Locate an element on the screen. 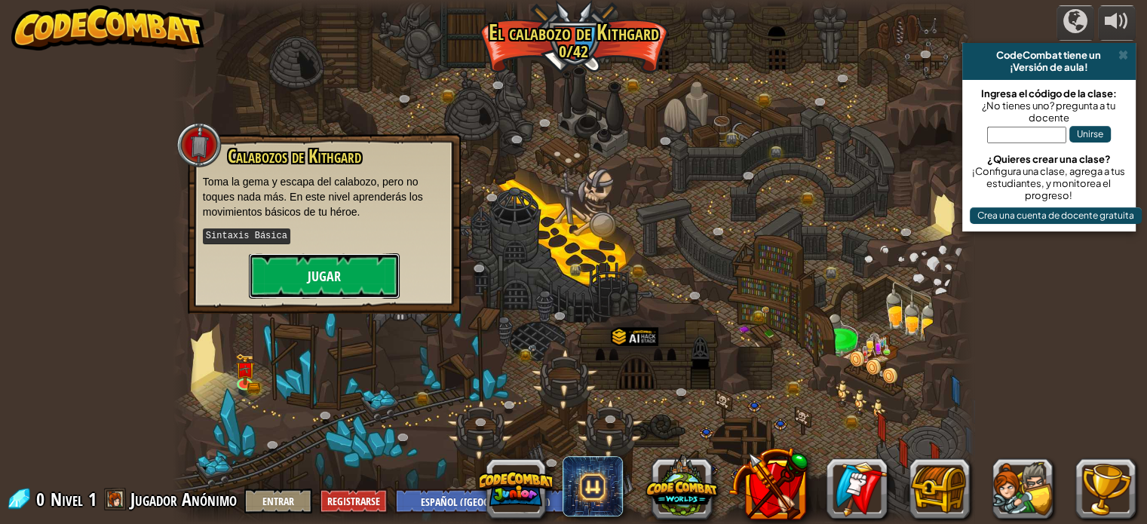 The width and height of the screenshot is (1147, 524). img: level-banner-unlock.png is located at coordinates (245, 369).